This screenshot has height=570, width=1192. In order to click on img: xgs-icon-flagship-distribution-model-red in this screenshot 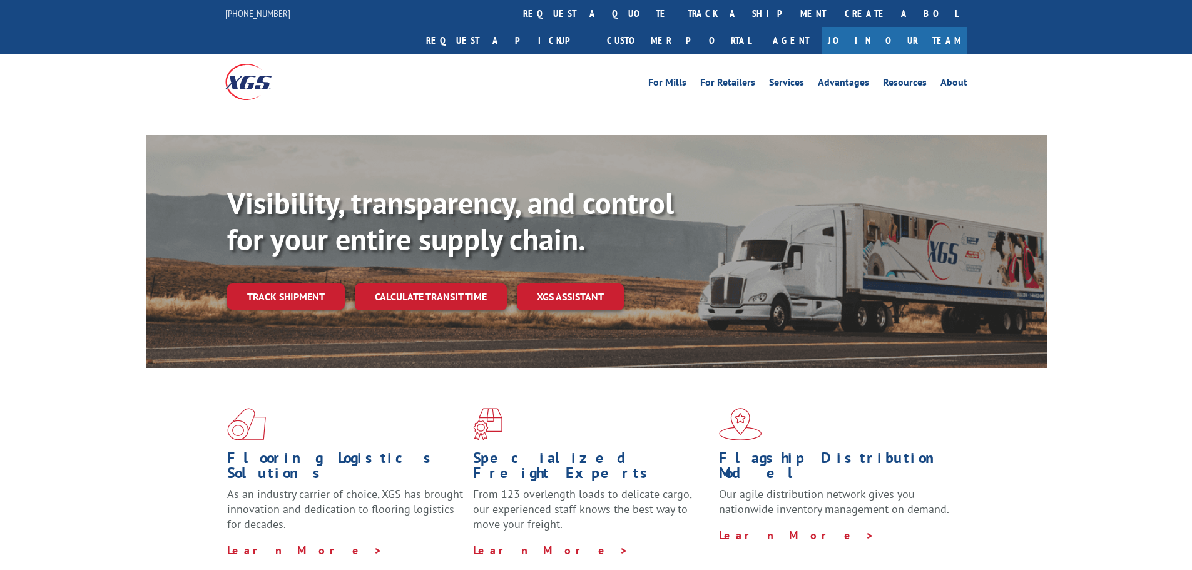, I will do `click(740, 424)`.